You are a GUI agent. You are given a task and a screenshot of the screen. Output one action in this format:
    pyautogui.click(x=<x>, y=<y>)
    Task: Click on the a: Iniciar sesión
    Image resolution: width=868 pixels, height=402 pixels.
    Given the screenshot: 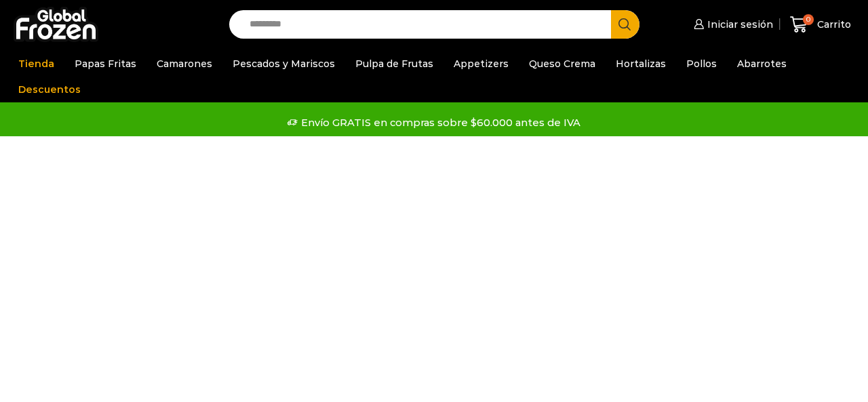 What is the action you would take?
    pyautogui.click(x=731, y=24)
    